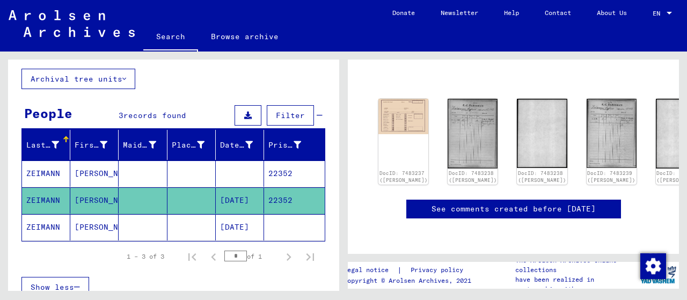 Image resolution: width=687 pixels, height=300 pixels. Describe the element at coordinates (439, 270) in the screenshot. I see `a: Privacy policy` at that location.